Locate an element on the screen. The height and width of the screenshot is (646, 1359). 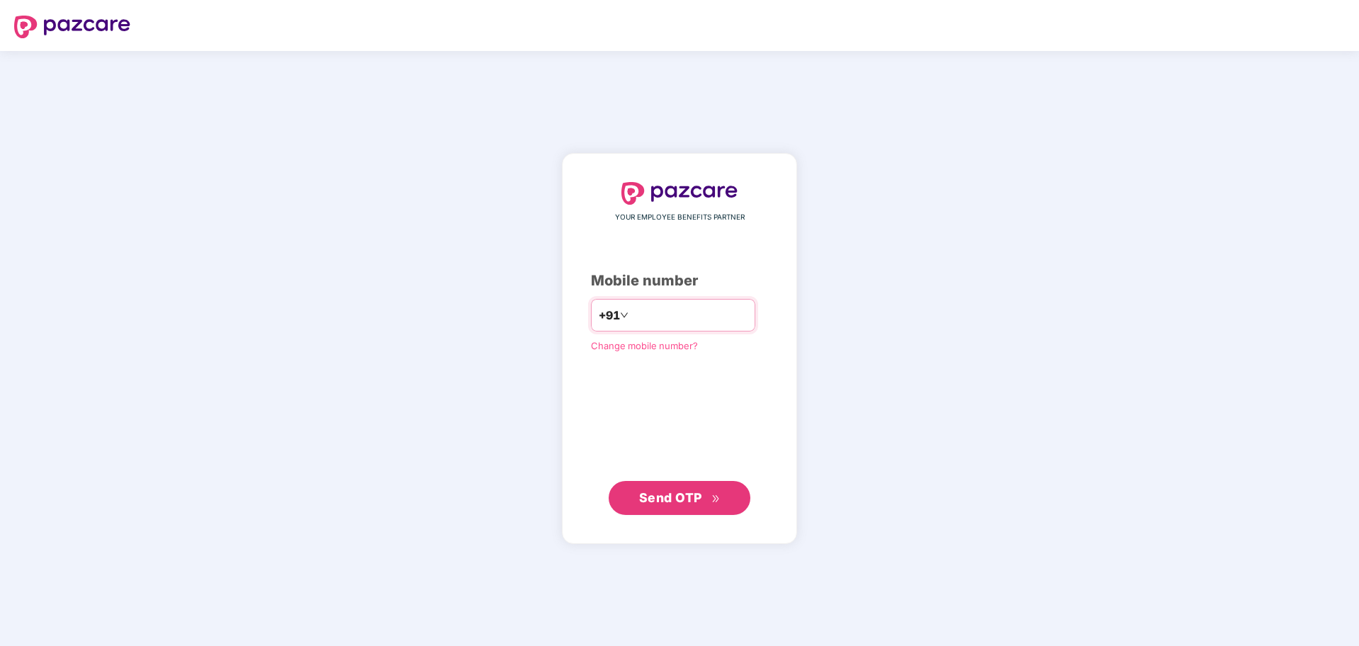
span: down is located at coordinates (624, 315).